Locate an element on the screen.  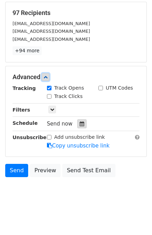
a: Copy unsubscribe link is located at coordinates (78, 146).